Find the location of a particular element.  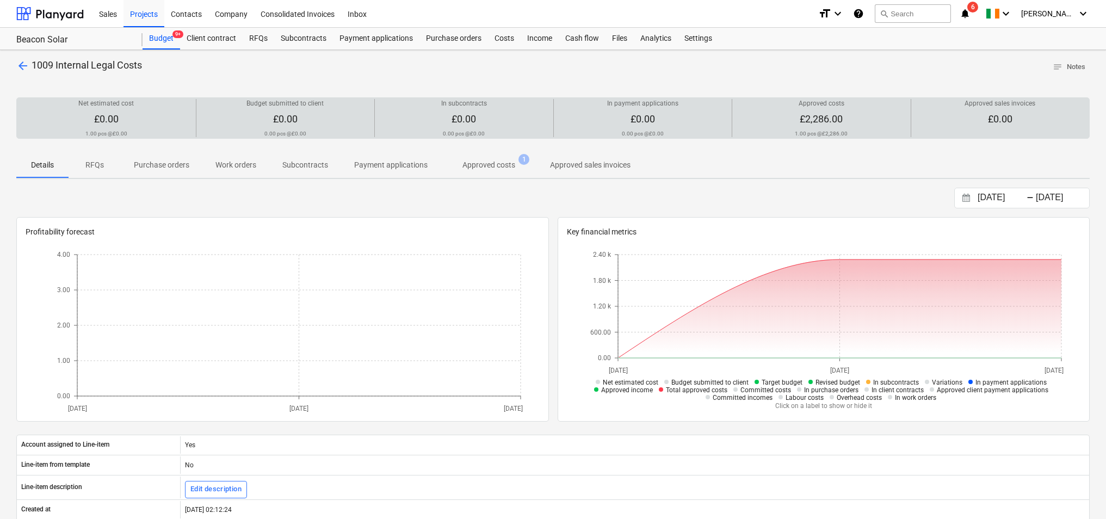

div: Cash flow is located at coordinates (582, 39).